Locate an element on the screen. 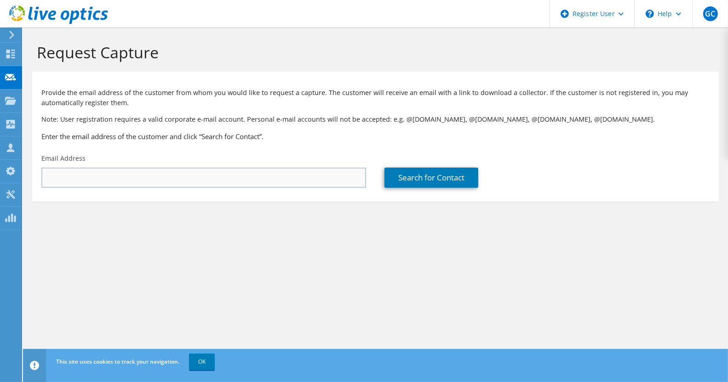 The image size is (728, 382). a: Search for Contact is located at coordinates (431, 178).